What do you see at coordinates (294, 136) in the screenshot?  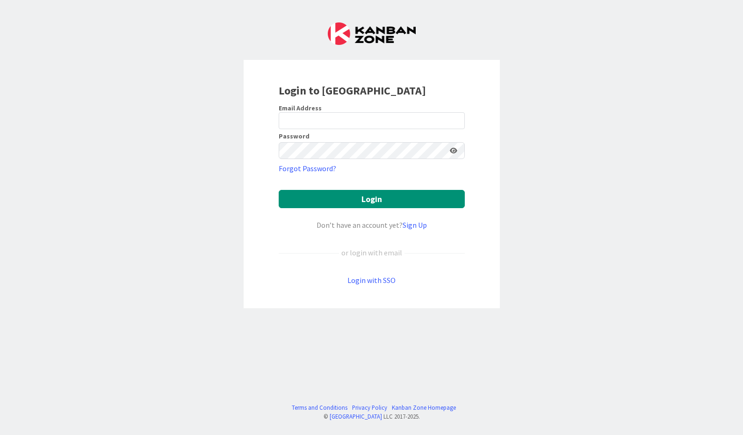 I see `label: Password` at bounding box center [294, 136].